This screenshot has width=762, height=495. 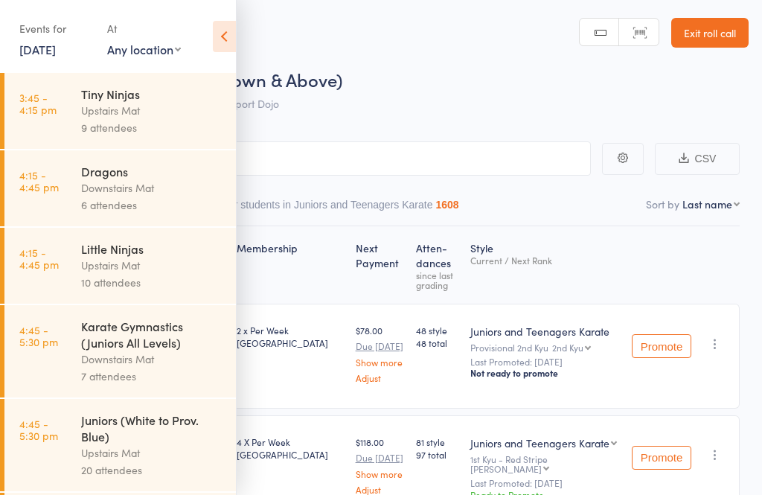 What do you see at coordinates (152, 171) in the screenshot?
I see `div: Dragons` at bounding box center [152, 171].